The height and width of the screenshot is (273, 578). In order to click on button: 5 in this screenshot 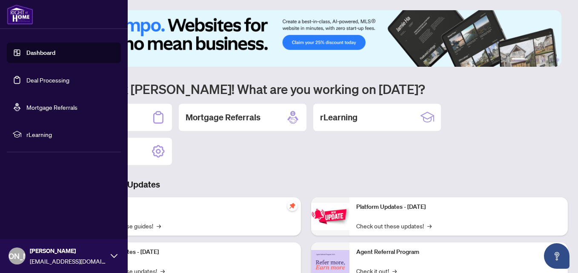, I will do `click(551, 60)`.